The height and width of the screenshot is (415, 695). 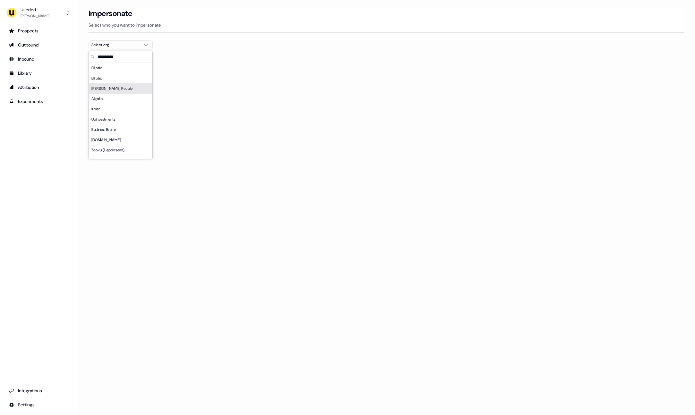 I want to click on div: Library, so click(x=38, y=73).